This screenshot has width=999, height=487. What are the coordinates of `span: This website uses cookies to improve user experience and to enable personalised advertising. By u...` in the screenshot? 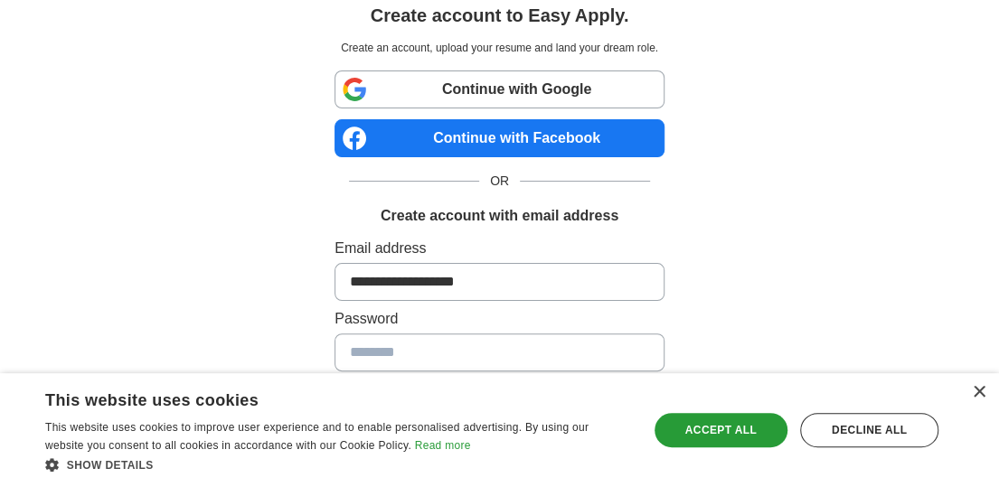 It's located at (316, 437).